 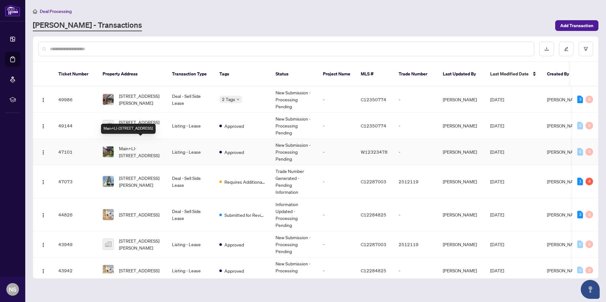 I want to click on th: Tags, so click(x=242, y=74).